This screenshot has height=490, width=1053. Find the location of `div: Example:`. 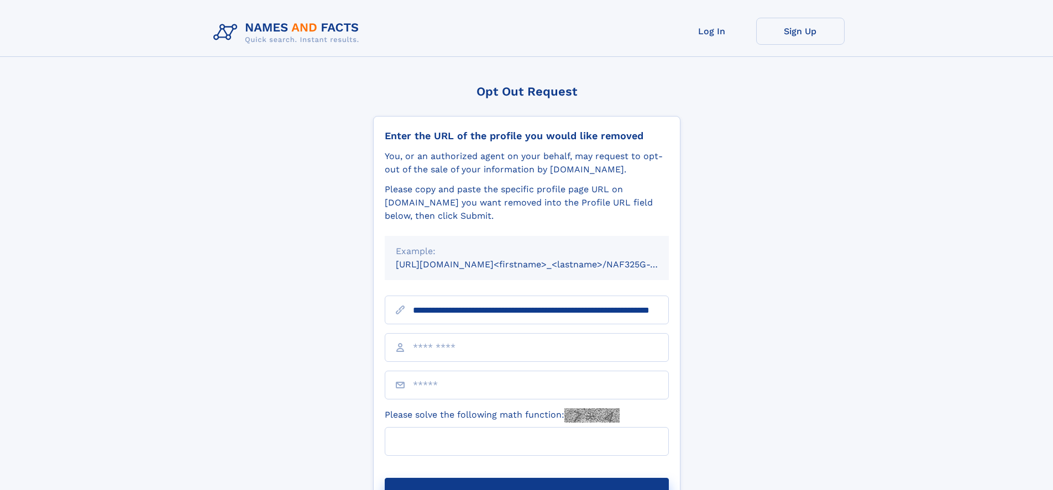

div: Example: is located at coordinates (527, 252).